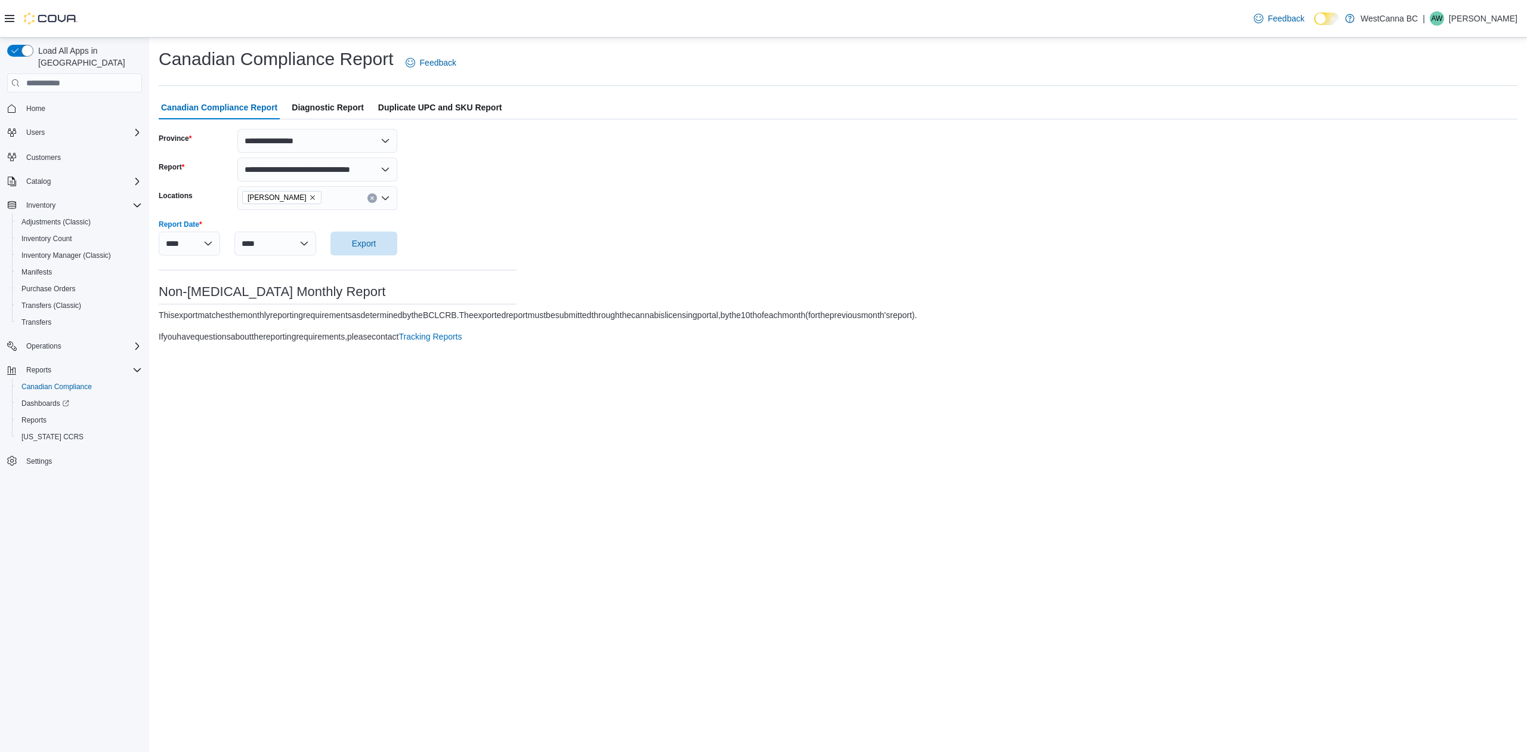  Describe the element at coordinates (38, 181) in the screenshot. I see `button: Catalog` at that location.